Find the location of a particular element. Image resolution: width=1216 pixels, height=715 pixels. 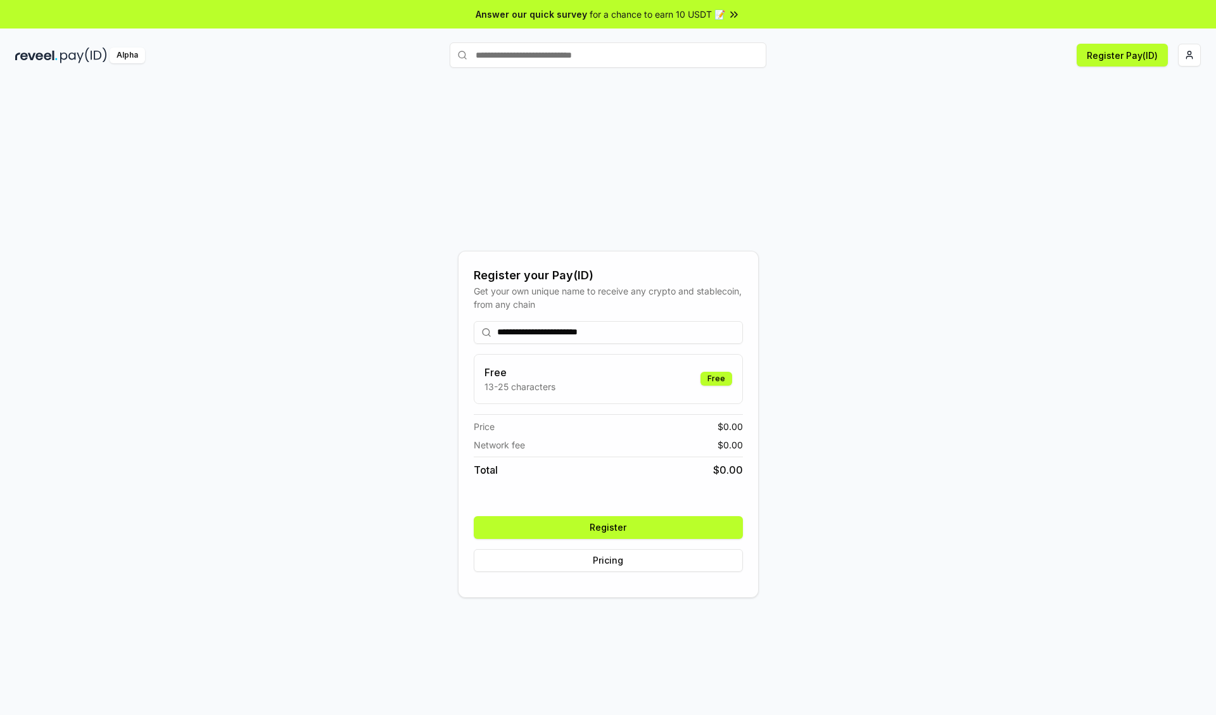

span: Total is located at coordinates (486, 470).